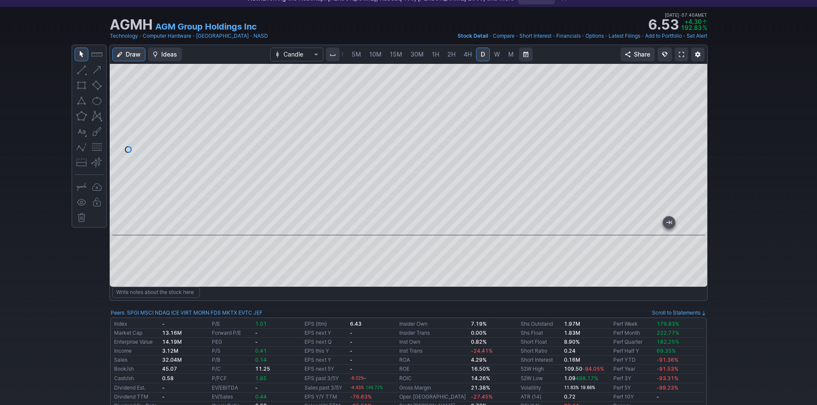  I want to click on a: Scroll to Statements, so click(679, 313).